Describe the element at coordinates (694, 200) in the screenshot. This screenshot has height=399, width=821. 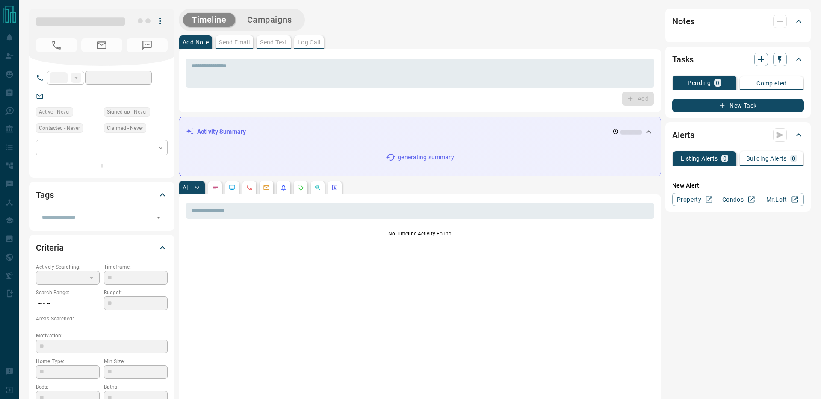
I see `a: Property` at that location.